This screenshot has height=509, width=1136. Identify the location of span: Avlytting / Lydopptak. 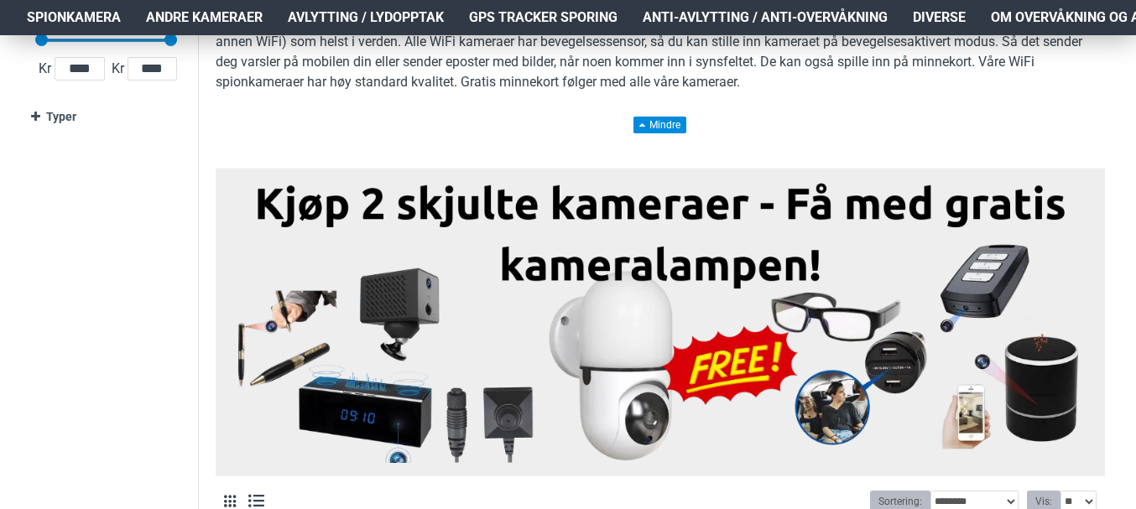
(366, 18).